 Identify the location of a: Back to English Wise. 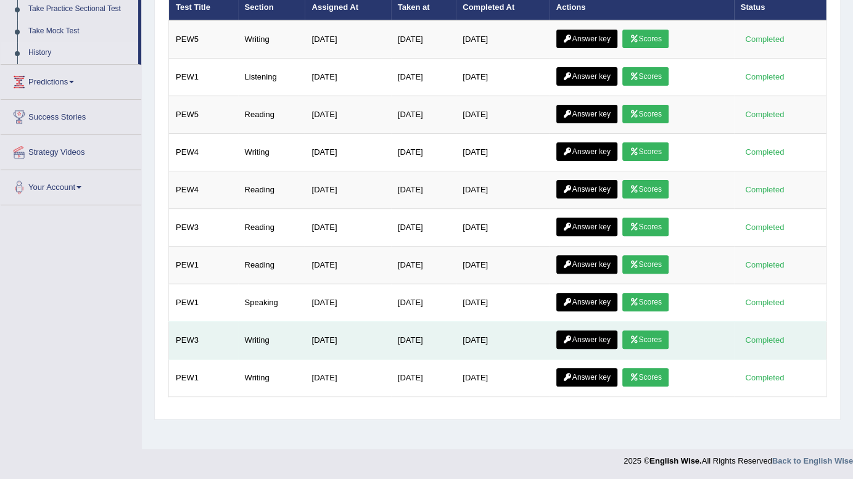
(812, 461).